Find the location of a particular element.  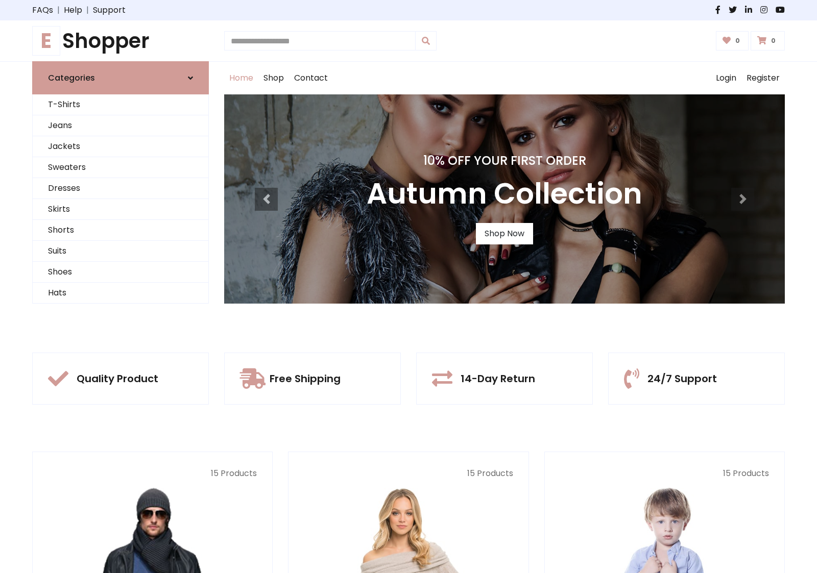

a: Dresses is located at coordinates (120, 188).